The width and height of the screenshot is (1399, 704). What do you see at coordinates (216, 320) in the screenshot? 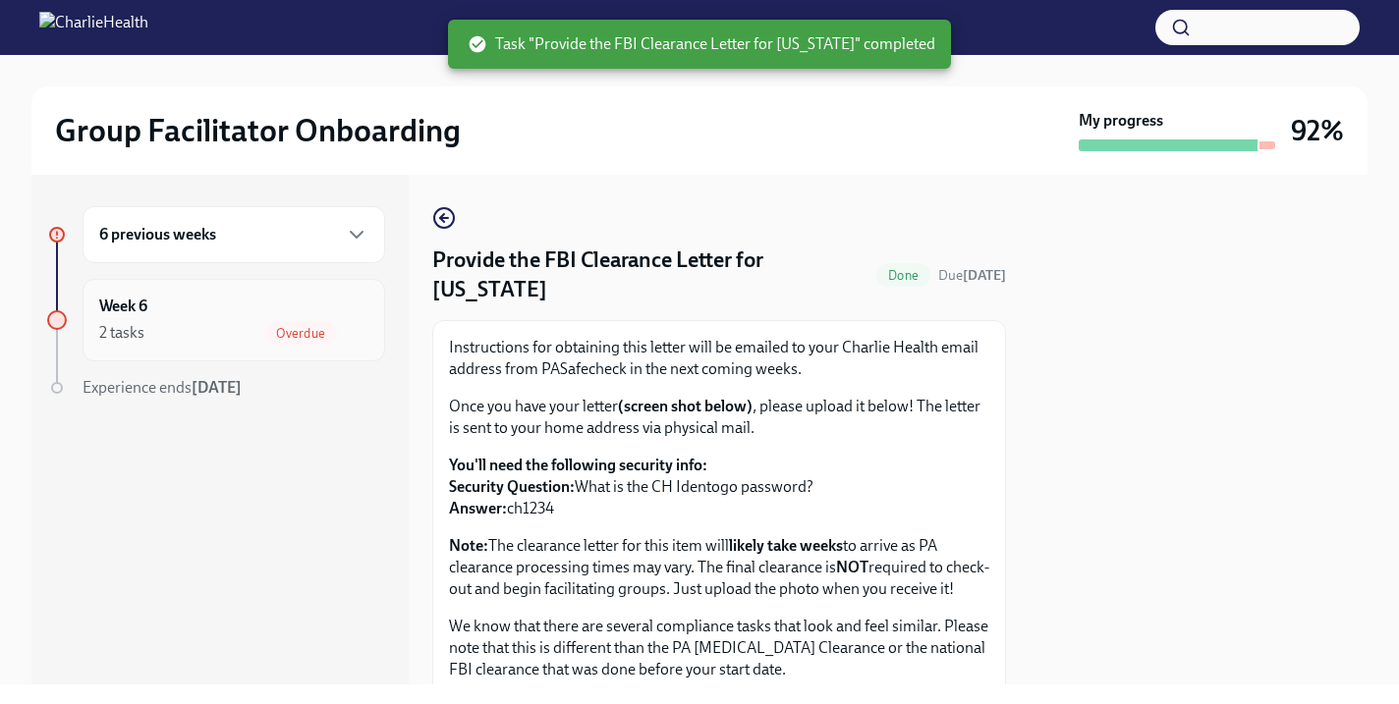
I see `a: Week 62 tasksOverdue` at bounding box center [216, 320].